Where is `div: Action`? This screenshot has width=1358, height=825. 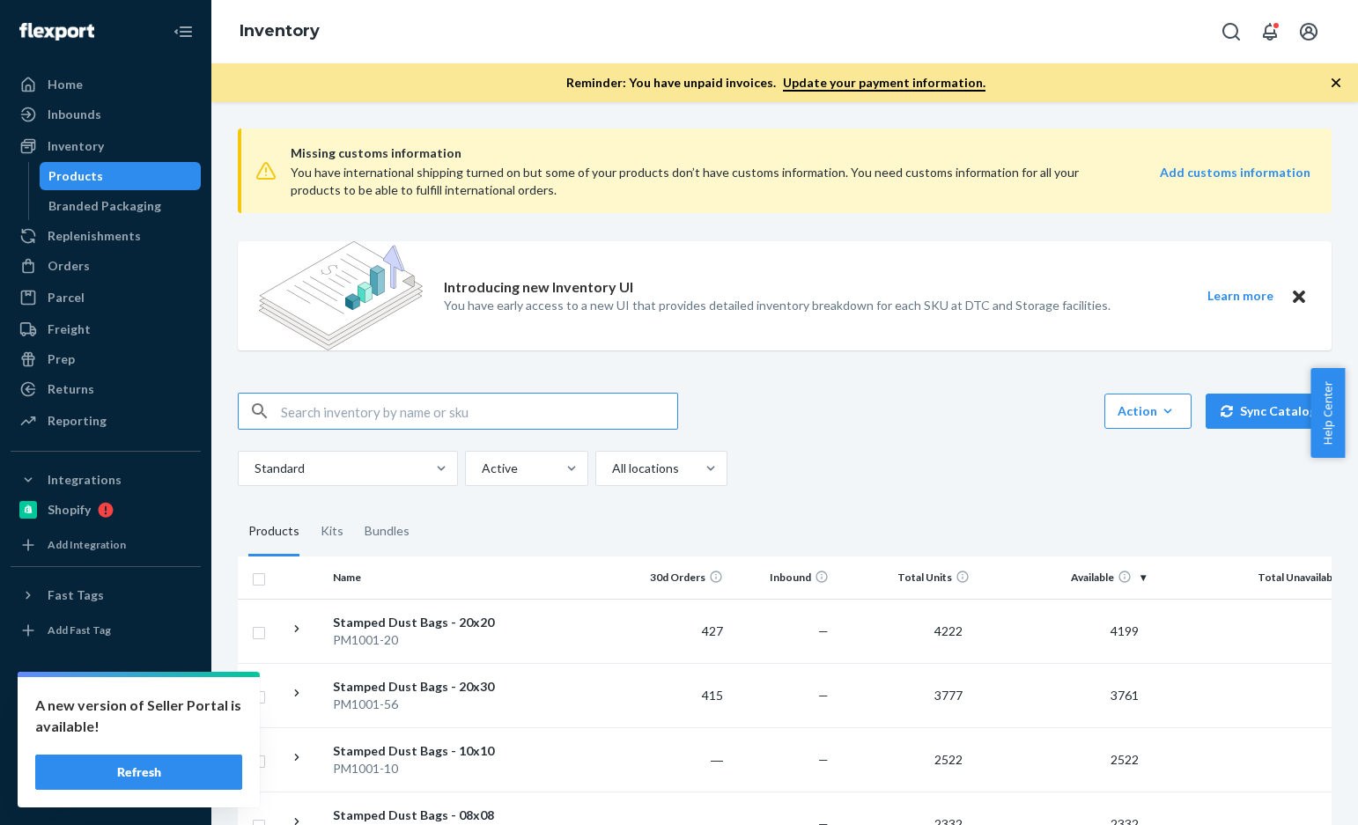 div: Action is located at coordinates (1148, 411).